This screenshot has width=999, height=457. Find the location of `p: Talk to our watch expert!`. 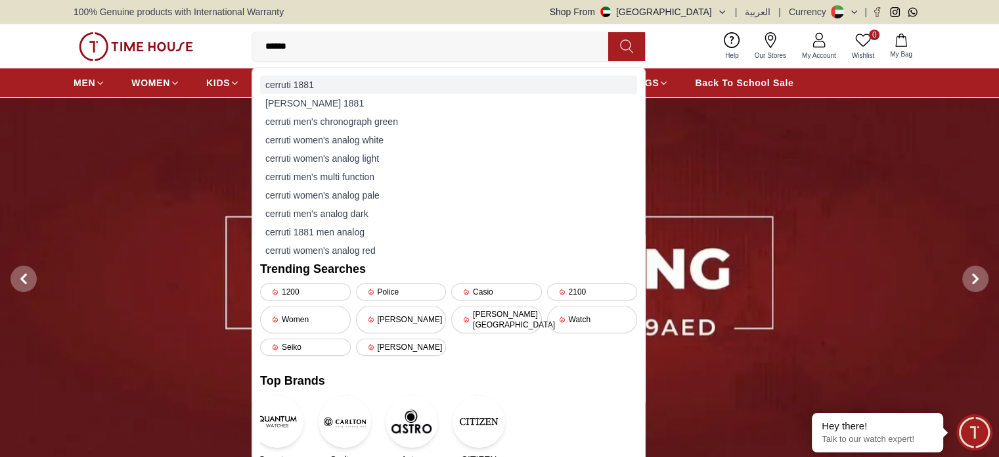

p: Talk to our watch expert! is located at coordinates (878, 439).